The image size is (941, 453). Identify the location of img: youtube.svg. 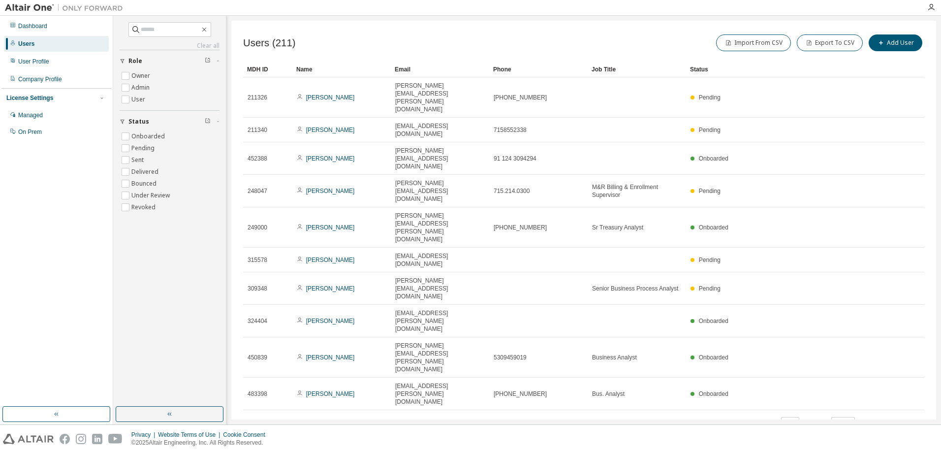
(115, 439).